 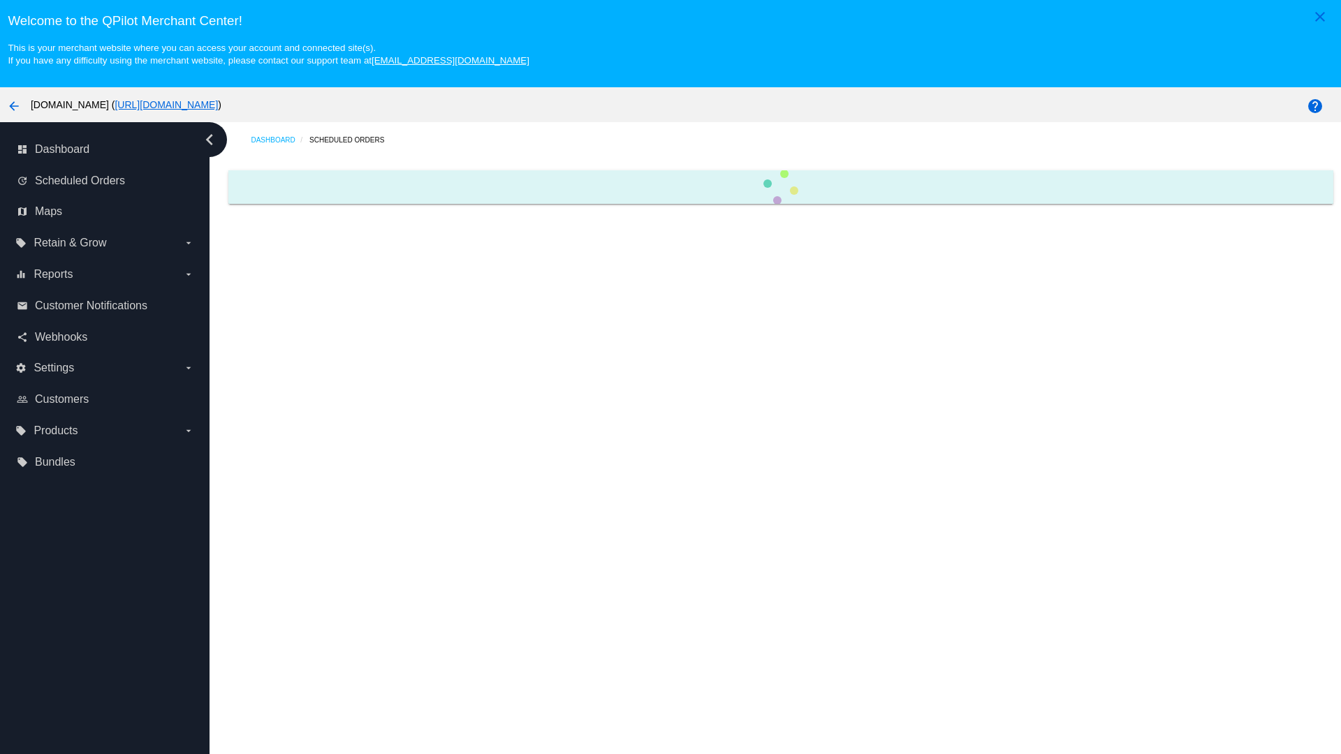 I want to click on span: Customers, so click(x=61, y=399).